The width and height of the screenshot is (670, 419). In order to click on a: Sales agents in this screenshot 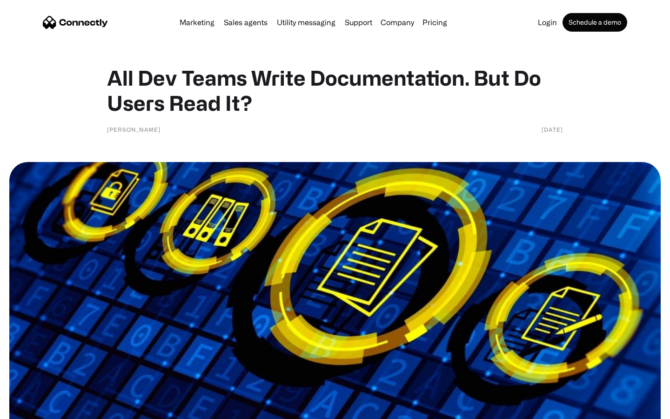, I will do `click(246, 22)`.